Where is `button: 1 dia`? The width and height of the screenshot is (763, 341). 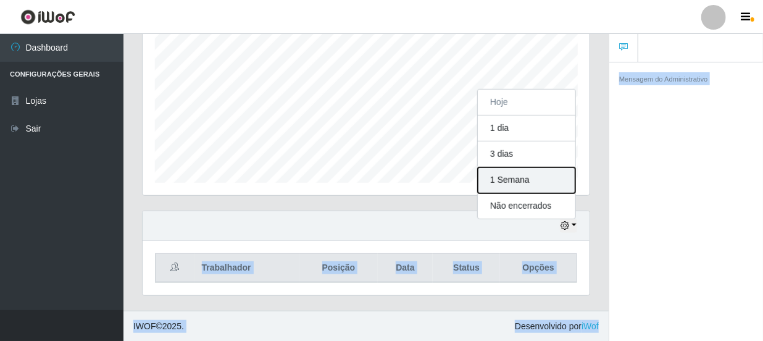
button: 1 dia is located at coordinates (527, 128).